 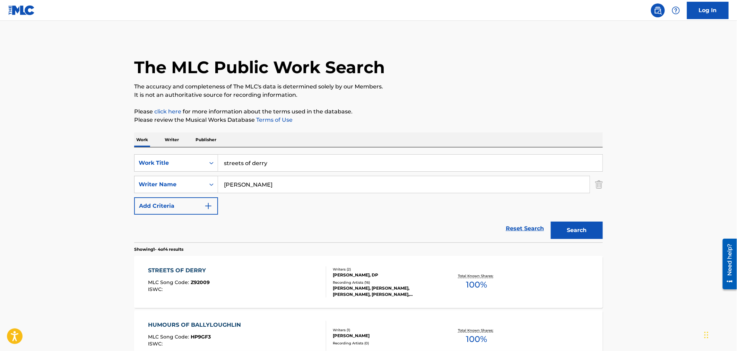 What do you see at coordinates (170, 184) in the screenshot?
I see `div: Writer Name` at bounding box center [170, 184].